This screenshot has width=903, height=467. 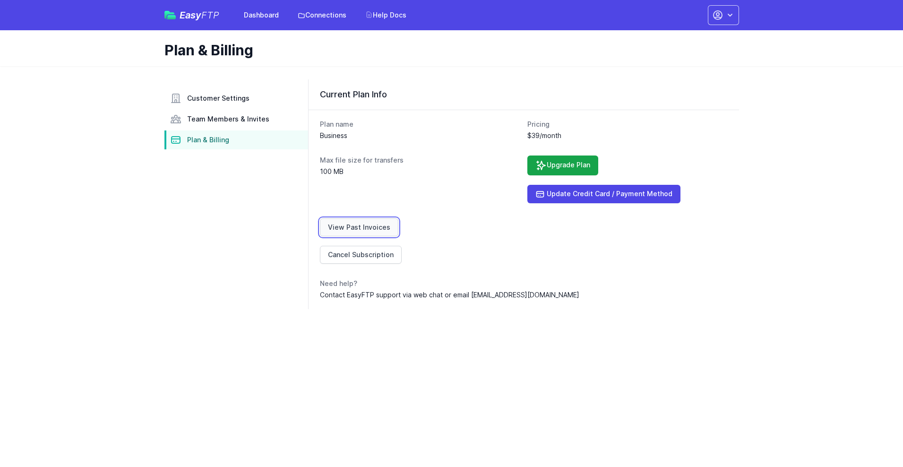 What do you see at coordinates (523, 283) in the screenshot?
I see `dt: Need help?` at bounding box center [523, 283].